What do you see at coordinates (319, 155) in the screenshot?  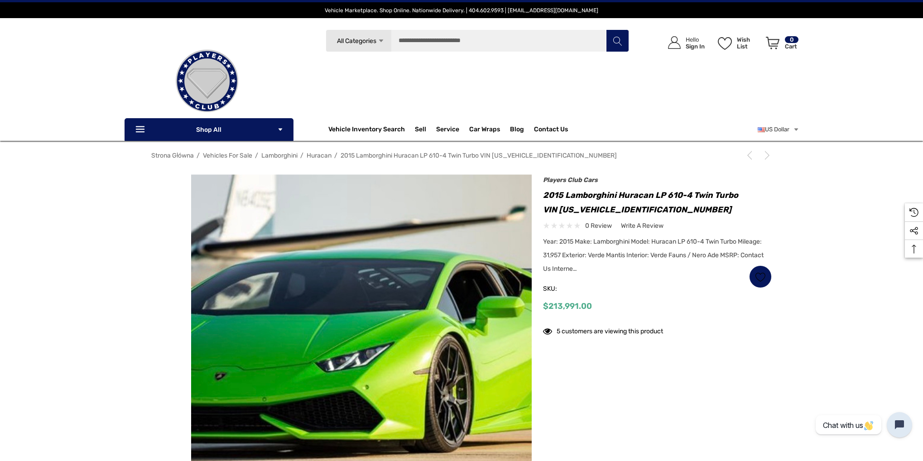 I see `a: Huracan` at bounding box center [319, 155].